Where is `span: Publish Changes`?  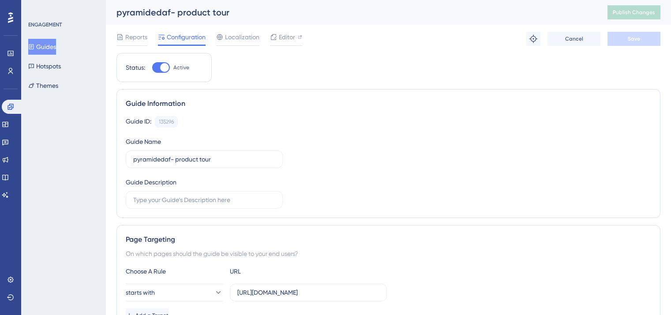
span: Publish Changes is located at coordinates (634, 12).